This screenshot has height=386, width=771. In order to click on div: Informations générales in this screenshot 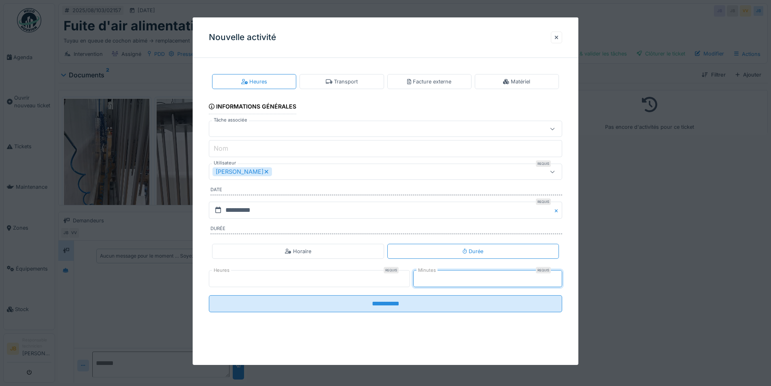, I will do `click(253, 107)`.